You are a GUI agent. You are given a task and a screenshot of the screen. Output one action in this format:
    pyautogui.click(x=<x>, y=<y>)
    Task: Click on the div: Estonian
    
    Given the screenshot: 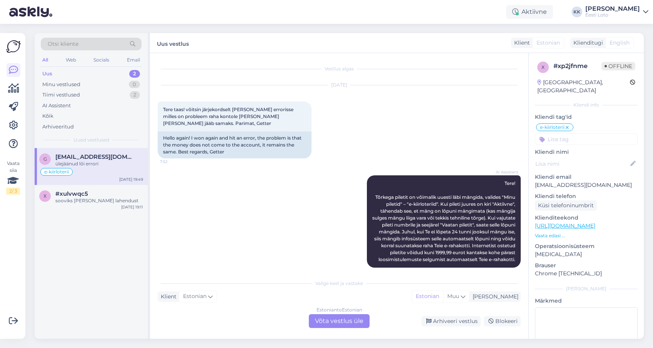 What is the action you would take?
    pyautogui.click(x=427, y=297)
    